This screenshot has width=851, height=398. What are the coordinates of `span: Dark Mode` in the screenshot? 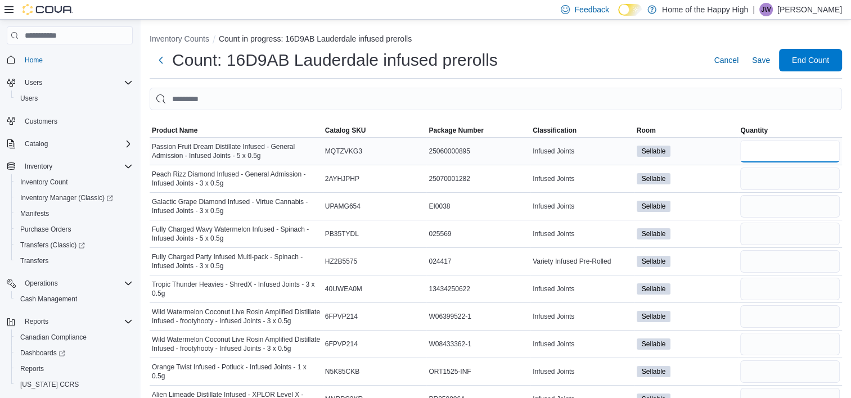 It's located at (618, 16).